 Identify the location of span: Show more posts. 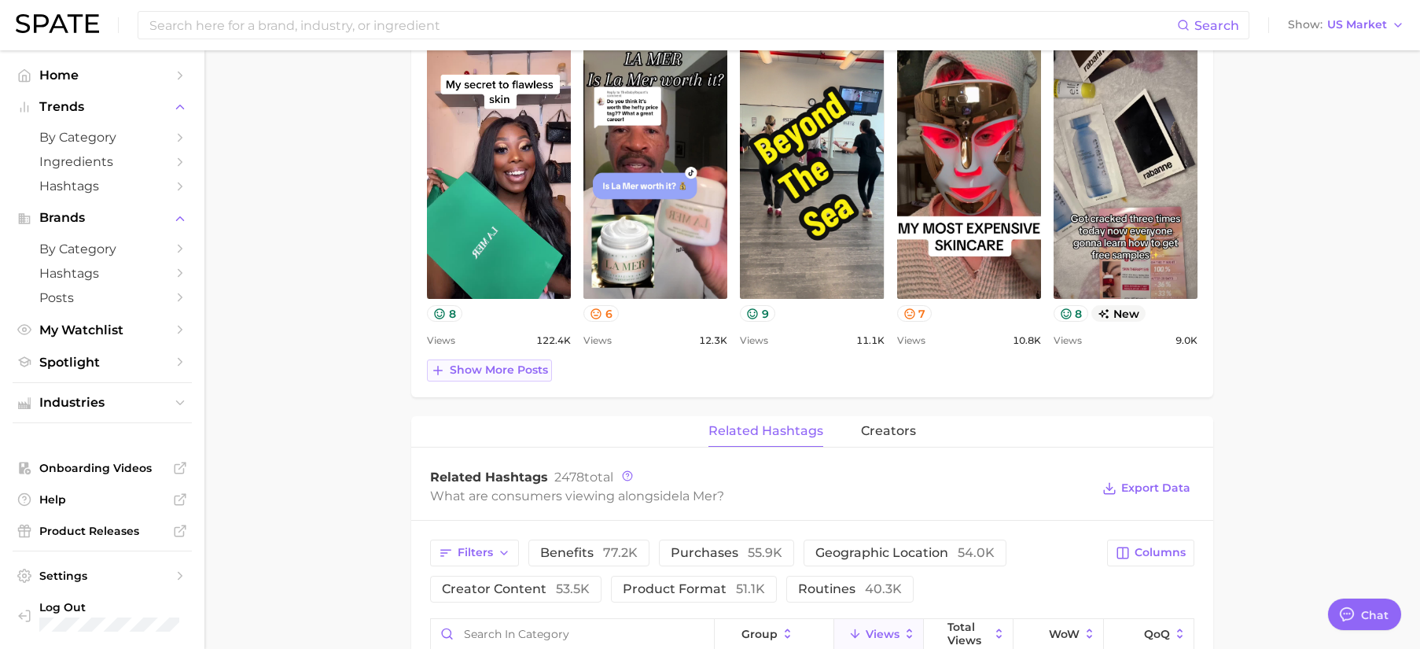
(499, 370).